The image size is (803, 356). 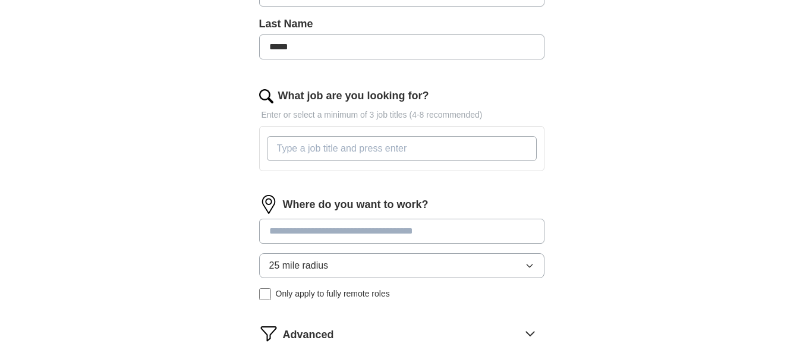 What do you see at coordinates (402, 266) in the screenshot?
I see `button: 25 mile radius` at bounding box center [402, 266].